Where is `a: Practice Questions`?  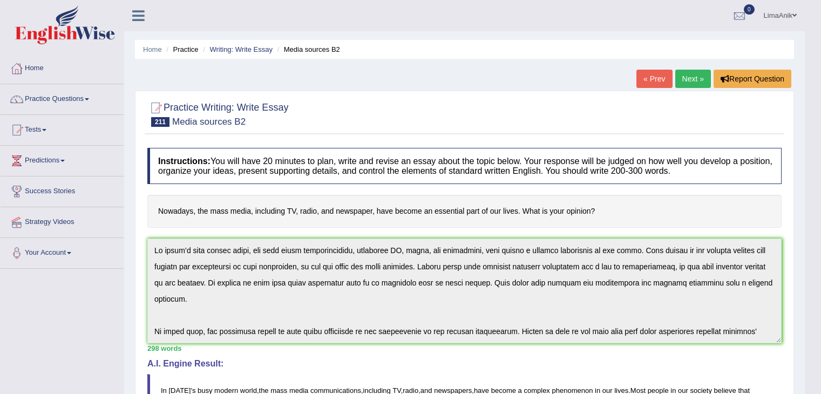
a: Practice Questions is located at coordinates (62, 98).